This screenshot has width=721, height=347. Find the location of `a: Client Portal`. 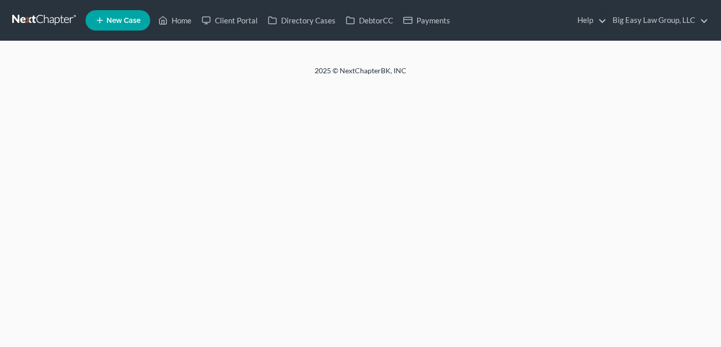

a: Client Portal is located at coordinates (230, 20).